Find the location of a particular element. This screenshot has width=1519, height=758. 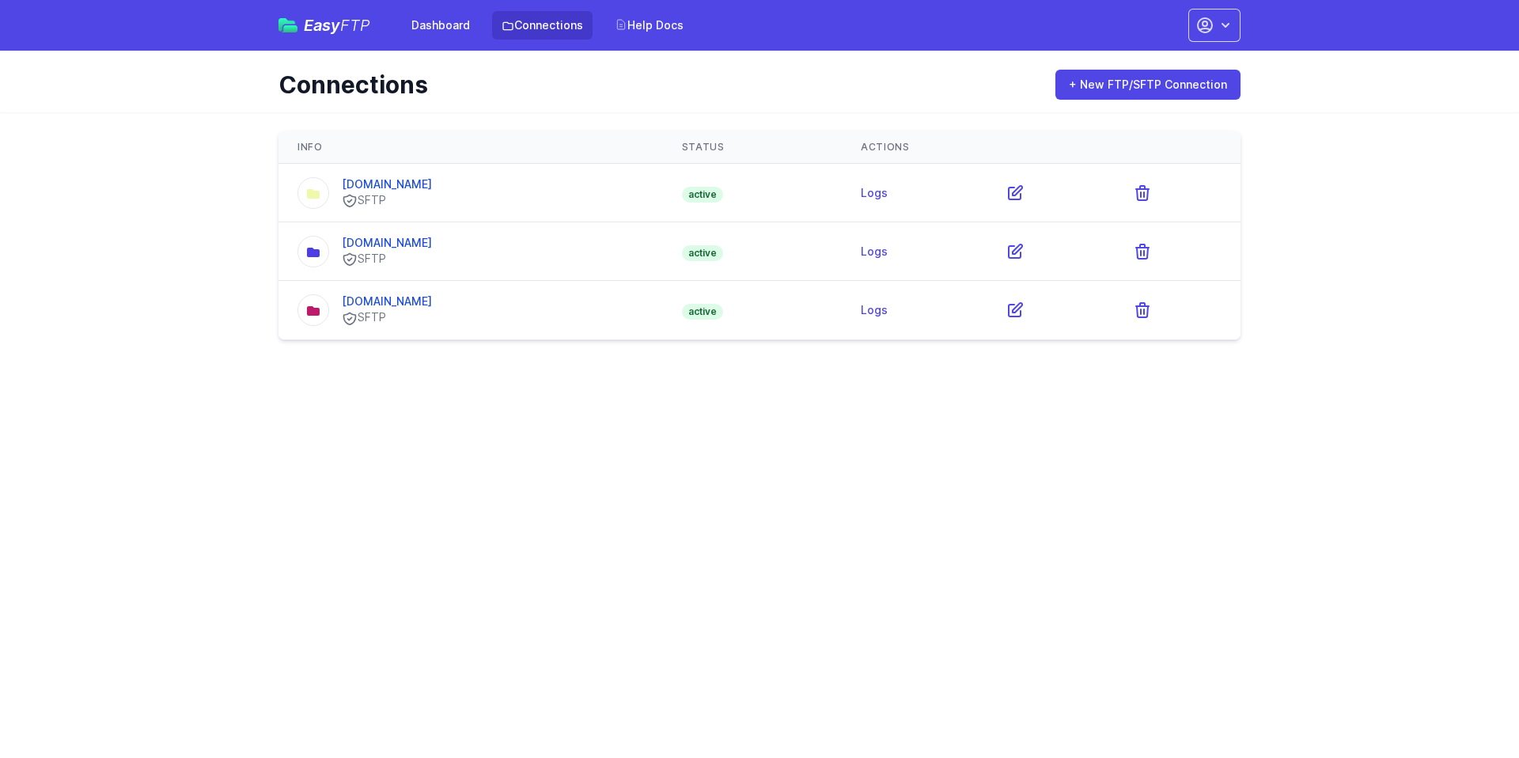

span: Easy is located at coordinates (337, 25).